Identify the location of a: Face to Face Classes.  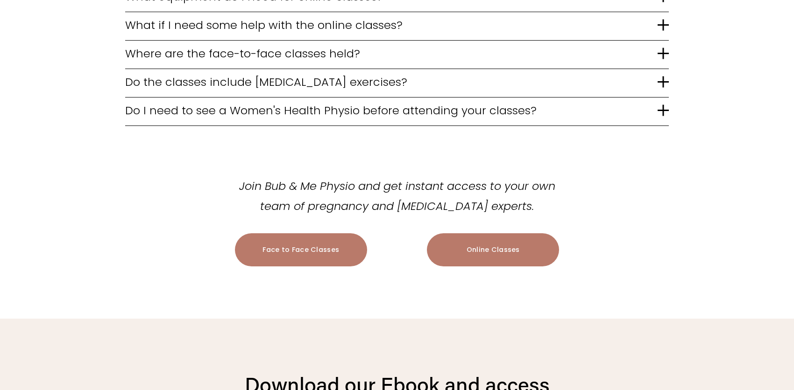
(301, 250).